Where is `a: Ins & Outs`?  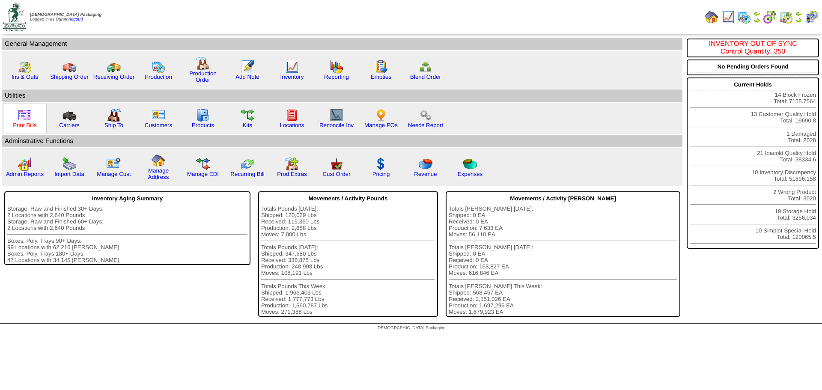 a: Ins & Outs is located at coordinates (25, 77).